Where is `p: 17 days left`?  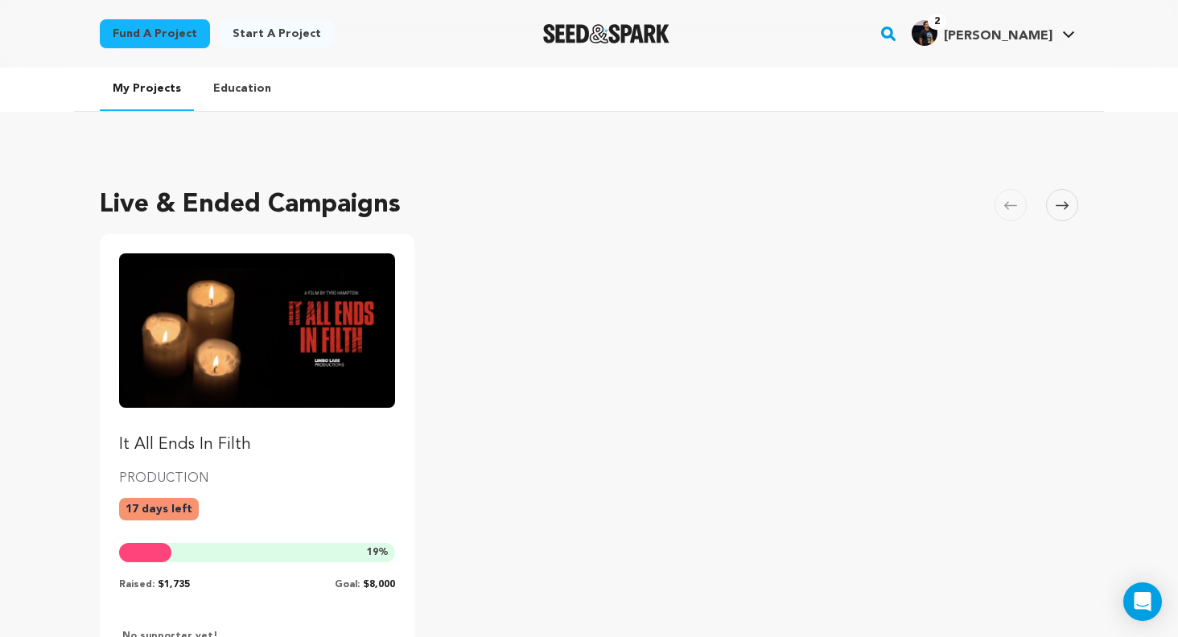 p: 17 days left is located at coordinates (159, 509).